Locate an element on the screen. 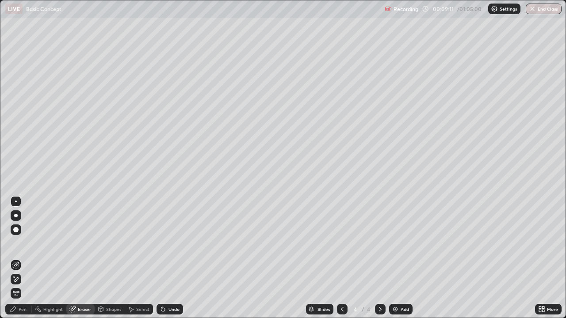 Image resolution: width=566 pixels, height=318 pixels. img: add-slide-button is located at coordinates (395, 310).